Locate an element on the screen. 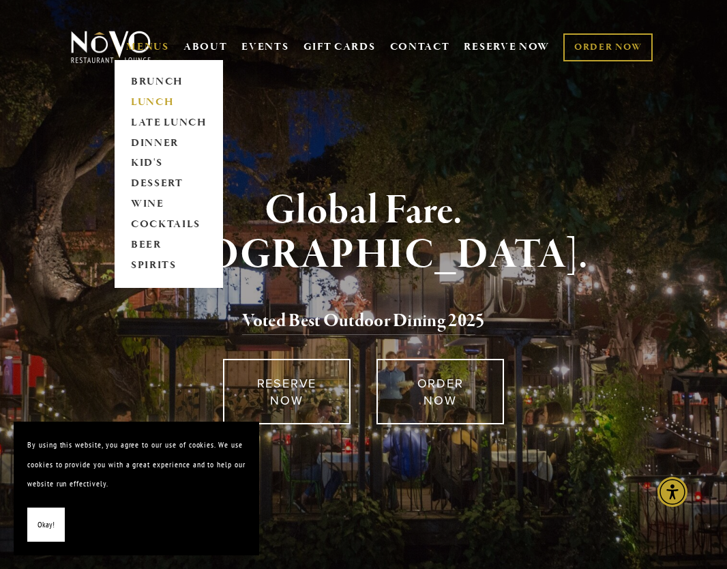  div: Accessibility Menu is located at coordinates (672, 491).